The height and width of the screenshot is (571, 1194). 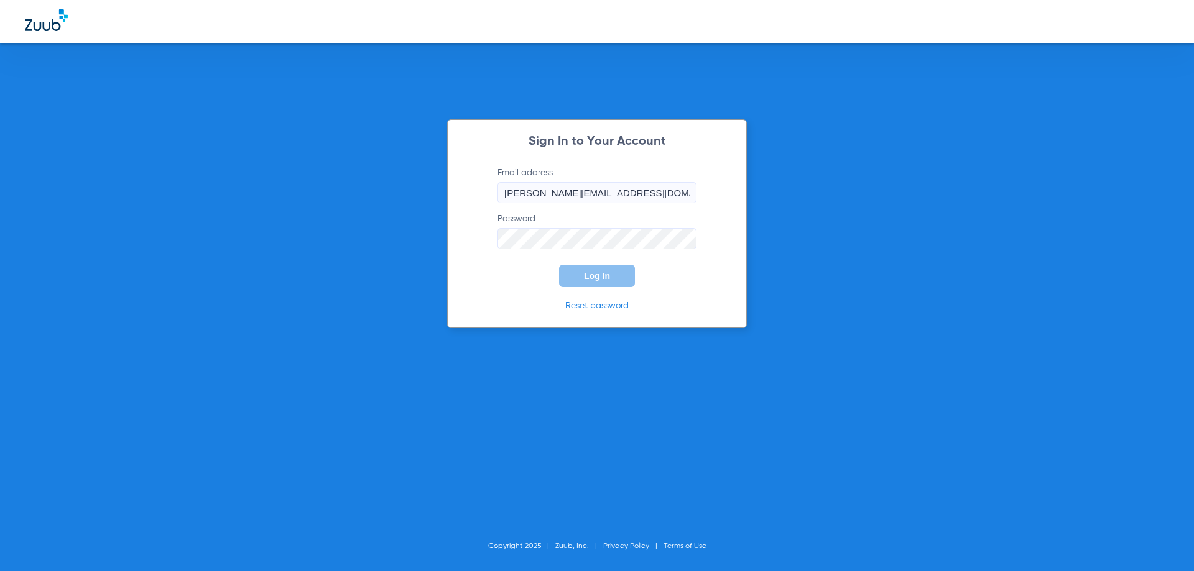 I want to click on img: Zuub Logo, so click(x=46, y=20).